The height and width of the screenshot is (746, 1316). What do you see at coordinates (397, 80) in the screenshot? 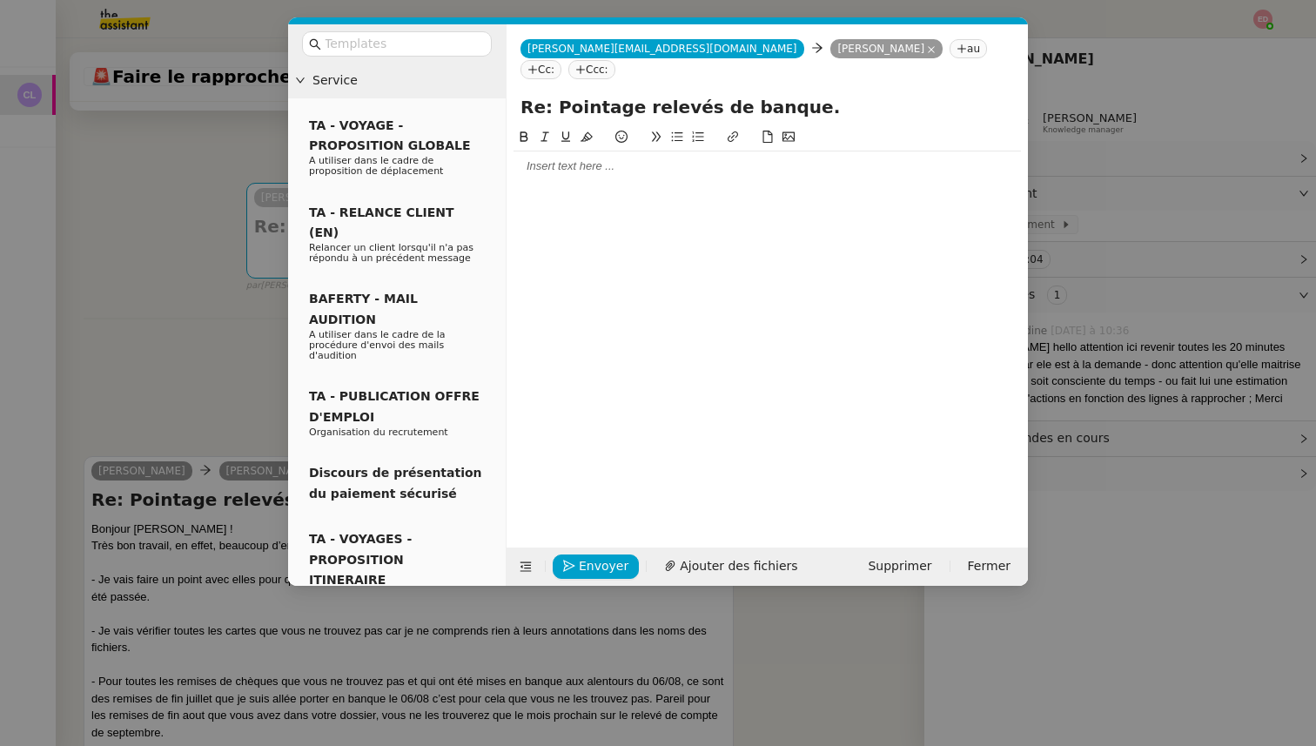
I see `div: Service` at bounding box center [397, 80].